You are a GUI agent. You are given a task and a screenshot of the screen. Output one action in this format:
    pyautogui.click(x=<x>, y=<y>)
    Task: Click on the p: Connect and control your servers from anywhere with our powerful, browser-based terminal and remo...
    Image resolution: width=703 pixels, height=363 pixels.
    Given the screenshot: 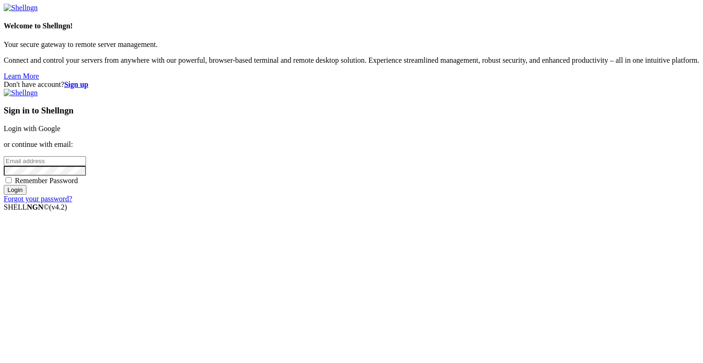 What is the action you would take?
    pyautogui.click(x=351, y=60)
    